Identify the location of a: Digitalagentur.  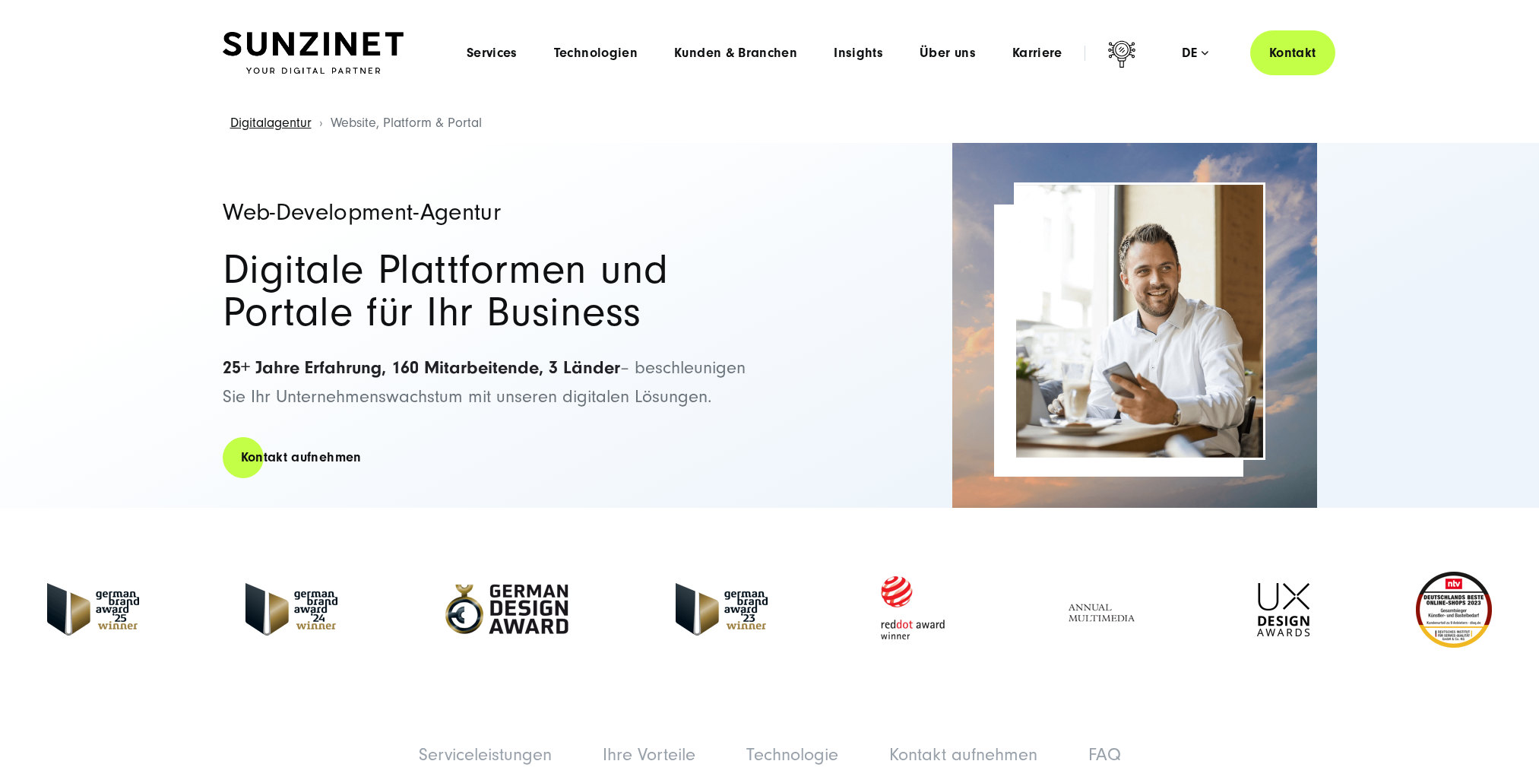
(271, 122).